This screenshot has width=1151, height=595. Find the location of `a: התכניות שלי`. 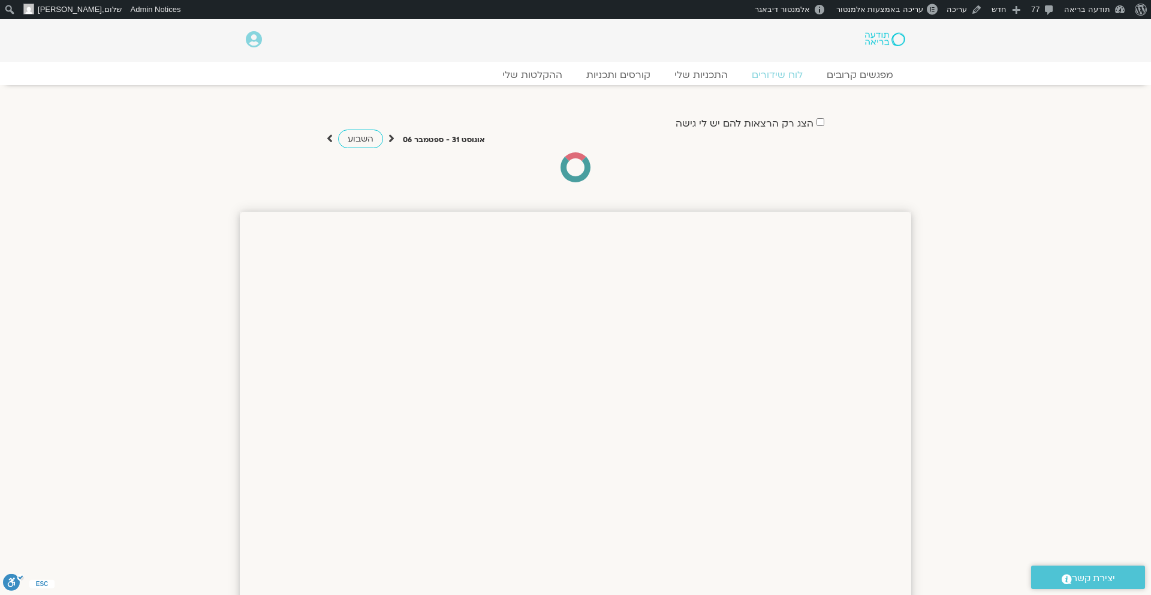

a: התכניות שלי is located at coordinates (701, 75).